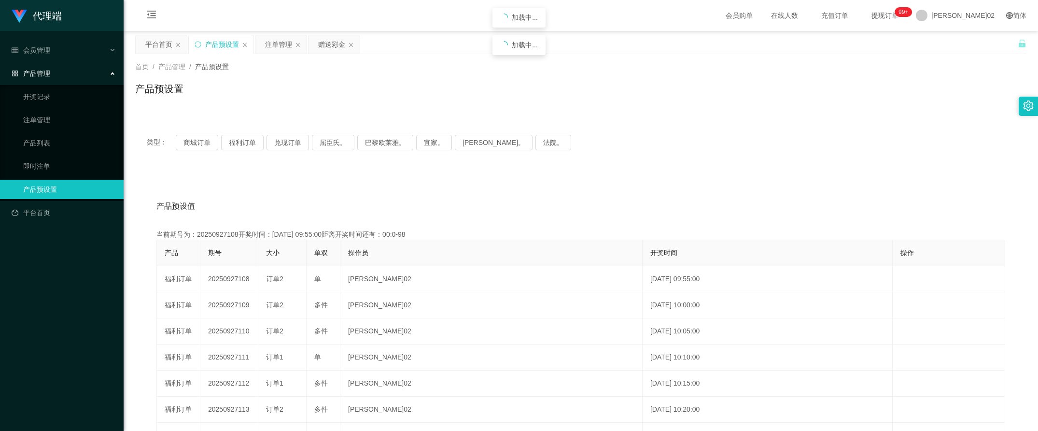 The height and width of the screenshot is (431, 1038). Describe the element at coordinates (321, 253) in the screenshot. I see `span: 单双` at that location.